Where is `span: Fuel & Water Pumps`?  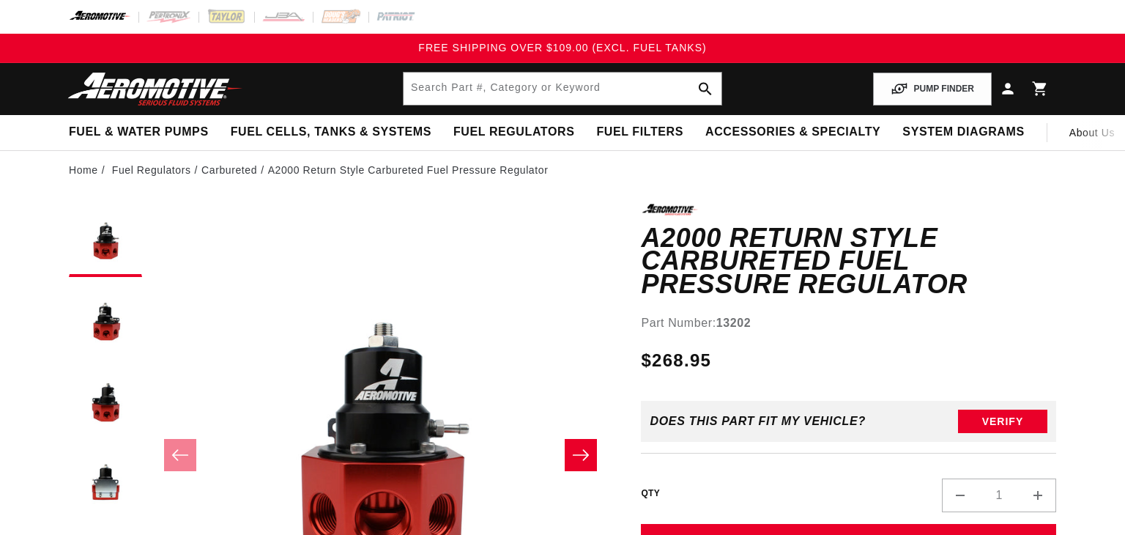
span: Fuel & Water Pumps is located at coordinates (138, 132).